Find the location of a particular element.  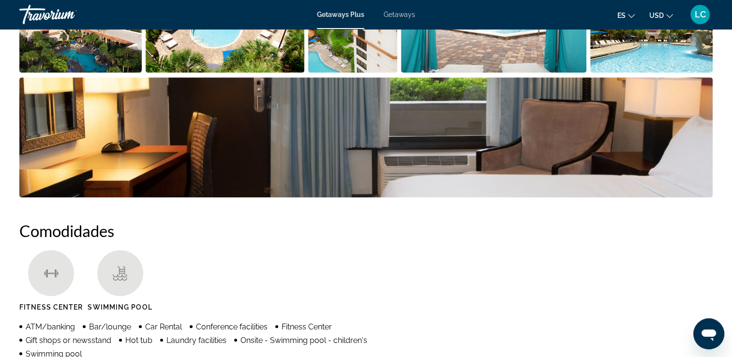

span: es is located at coordinates (621, 15).